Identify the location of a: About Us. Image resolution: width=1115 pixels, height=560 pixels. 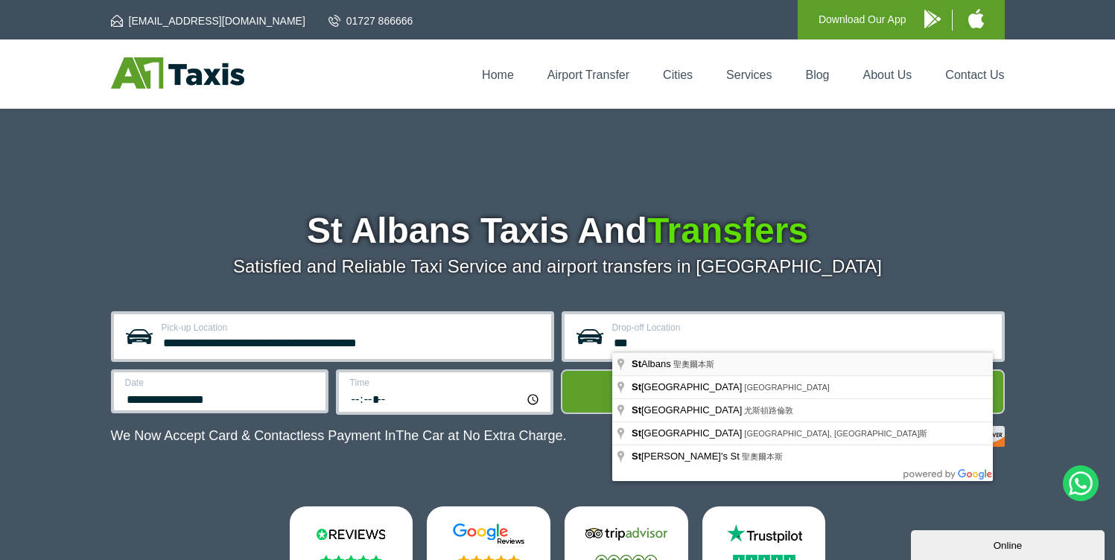
(888, 74).